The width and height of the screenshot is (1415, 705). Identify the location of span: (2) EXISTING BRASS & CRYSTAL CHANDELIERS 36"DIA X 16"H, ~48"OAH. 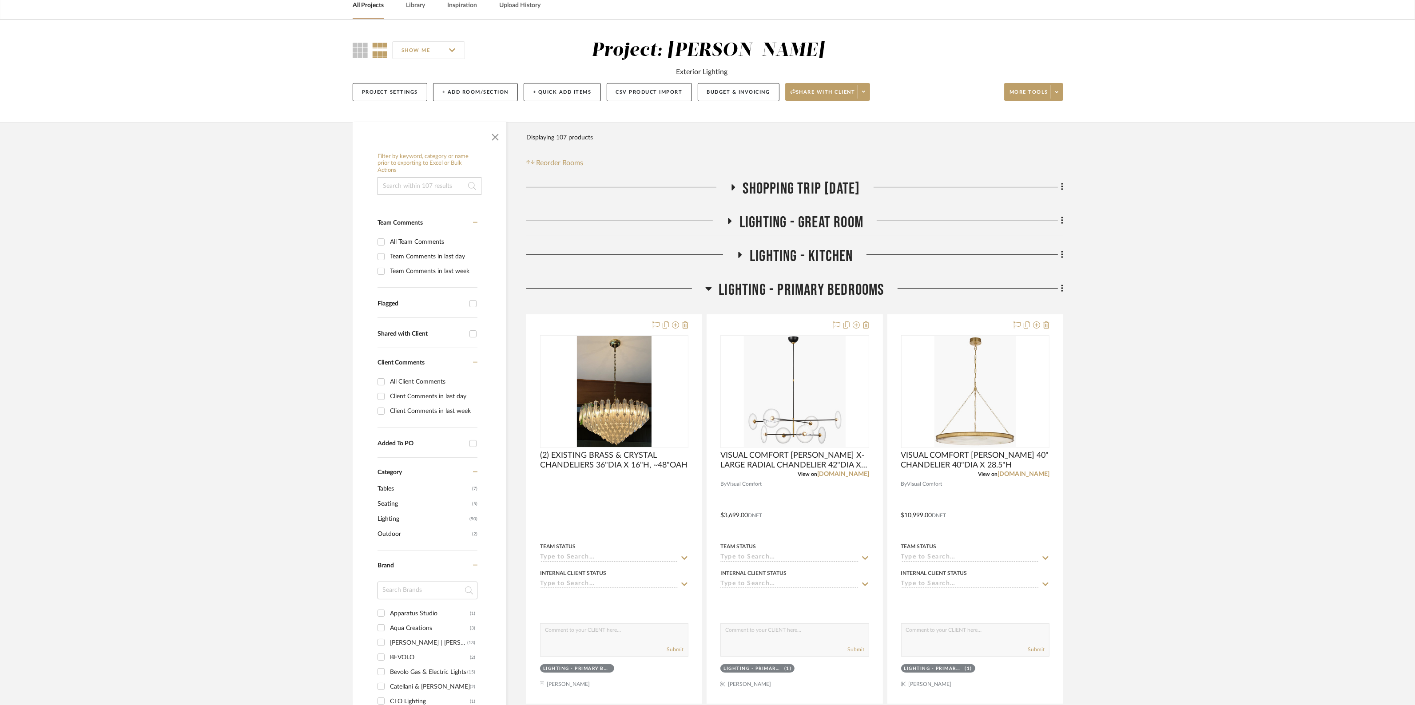
(614, 461).